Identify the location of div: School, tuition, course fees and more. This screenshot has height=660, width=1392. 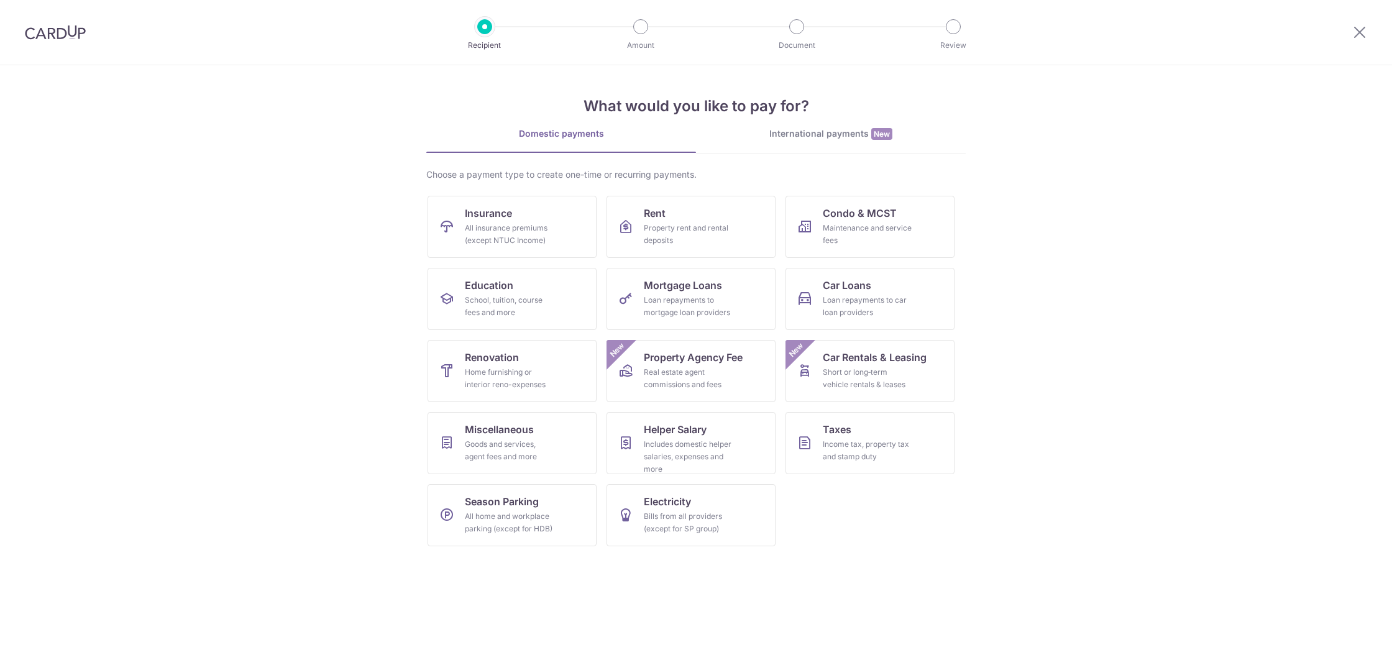
(510, 306).